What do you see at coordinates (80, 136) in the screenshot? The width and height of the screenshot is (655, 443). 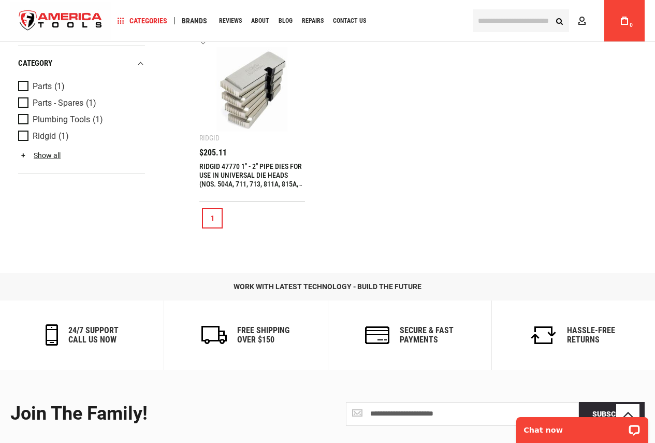 I see `a: Ridgid (1)` at bounding box center [80, 136].